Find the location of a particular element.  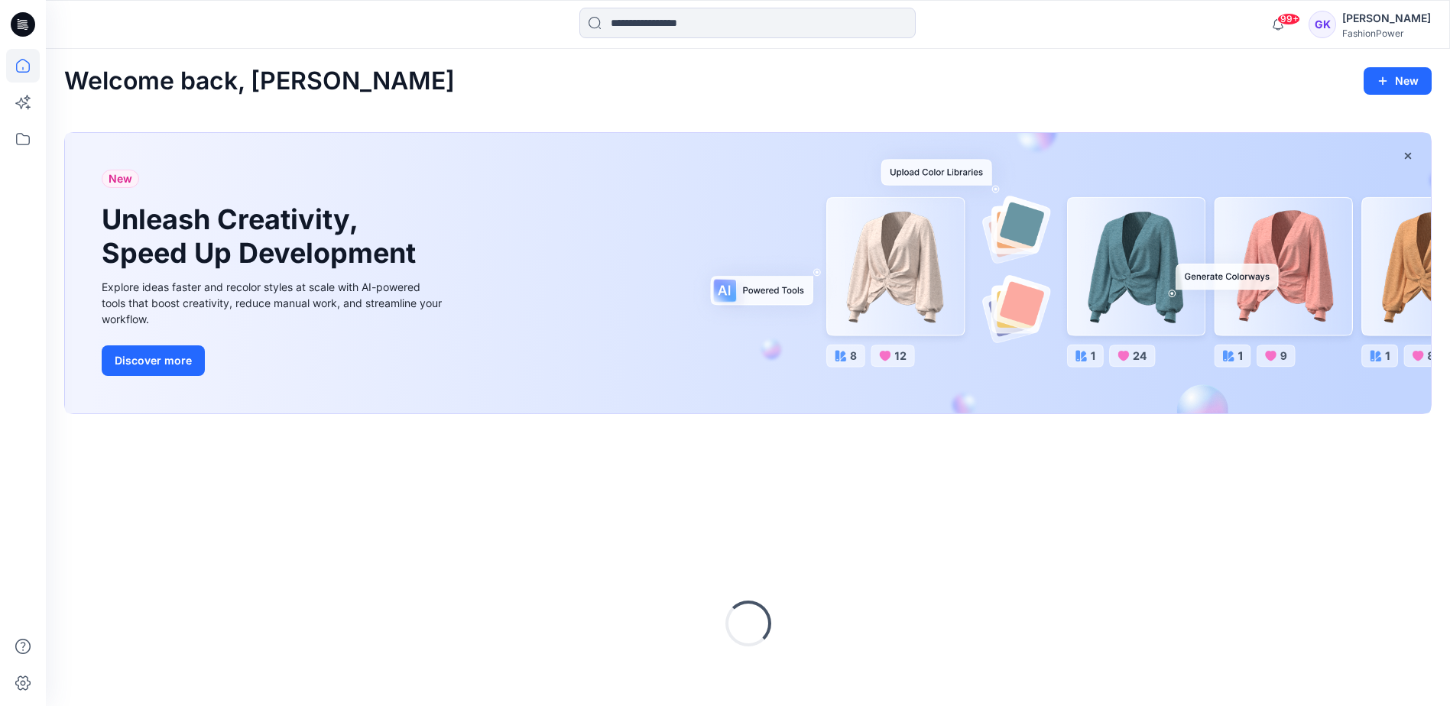

div: FashionPower is located at coordinates (1387, 33).